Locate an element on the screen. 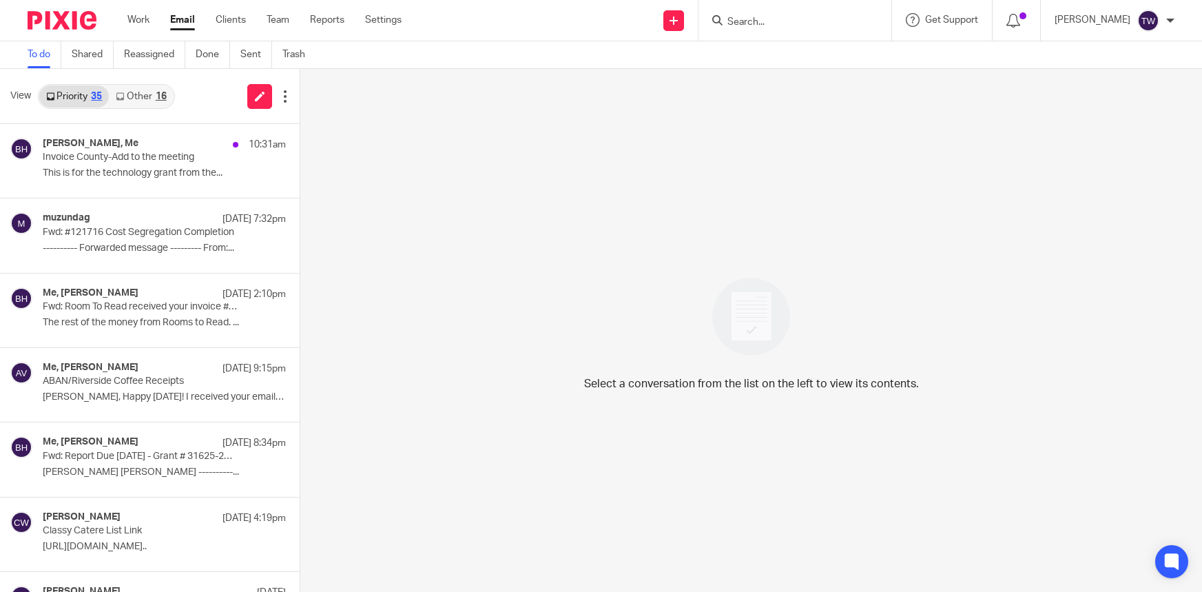 The image size is (1202, 592). a: Email is located at coordinates (183, 20).